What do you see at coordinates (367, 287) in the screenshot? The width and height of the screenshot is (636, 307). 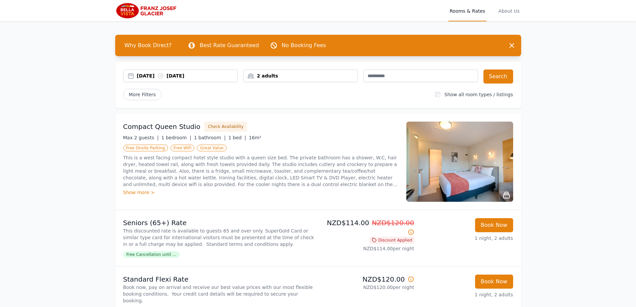 I see `p: NZD$120.00 per night` at bounding box center [367, 287].